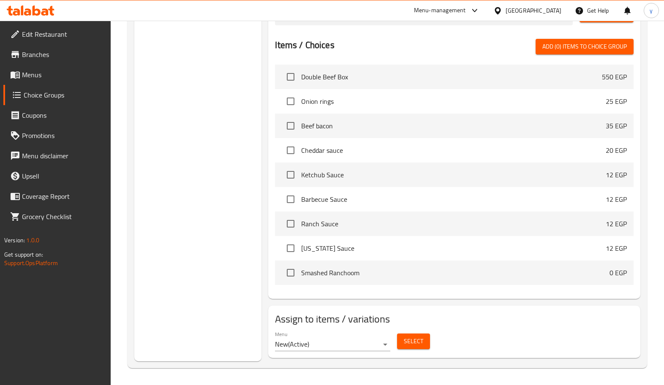 The height and width of the screenshot is (385, 664). Describe the element at coordinates (57, 196) in the screenshot. I see `a: Coverage Report` at that location.